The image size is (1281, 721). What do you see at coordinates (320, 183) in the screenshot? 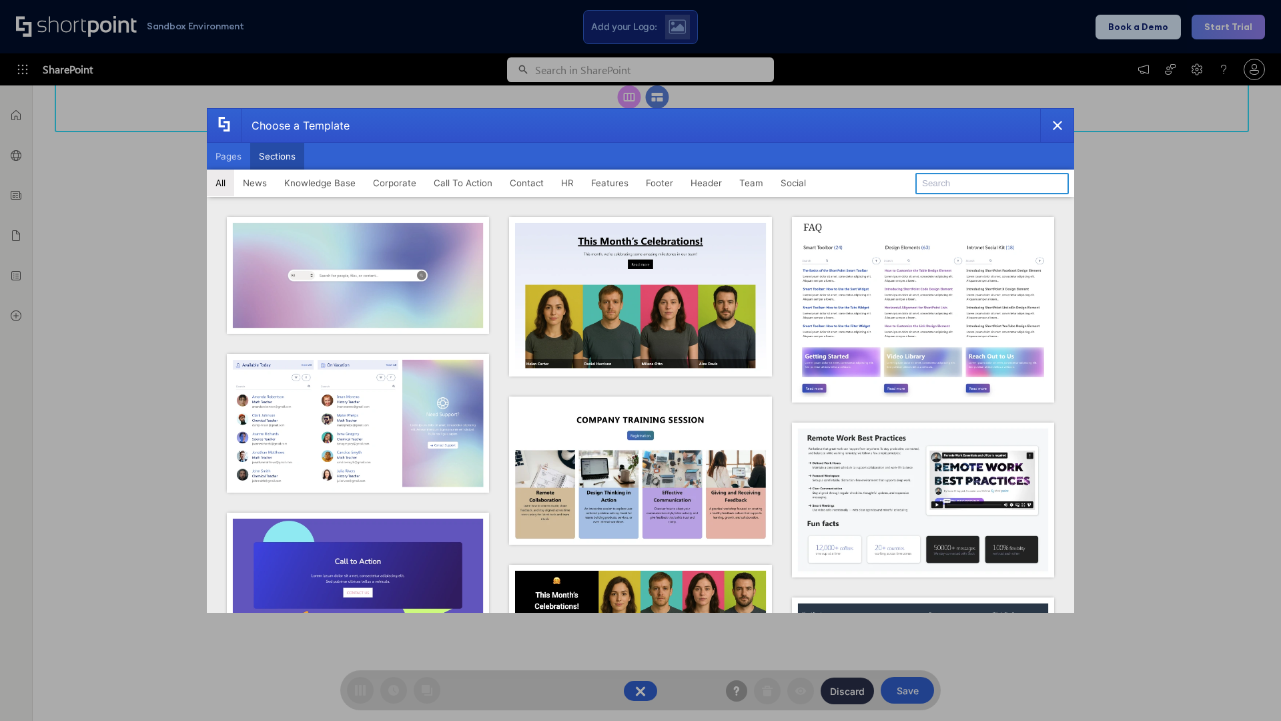
I see `button: Knowledge Base` at bounding box center [320, 183].